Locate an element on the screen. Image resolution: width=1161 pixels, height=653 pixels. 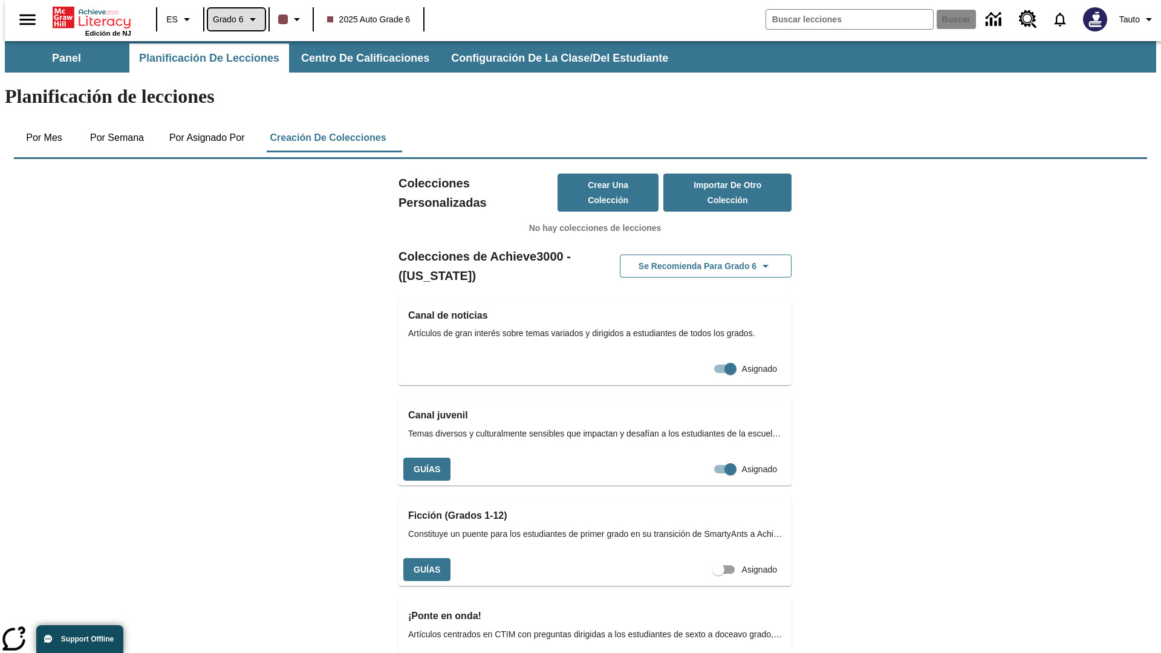
button: Perfil/Configuración is located at coordinates (1138, 19).